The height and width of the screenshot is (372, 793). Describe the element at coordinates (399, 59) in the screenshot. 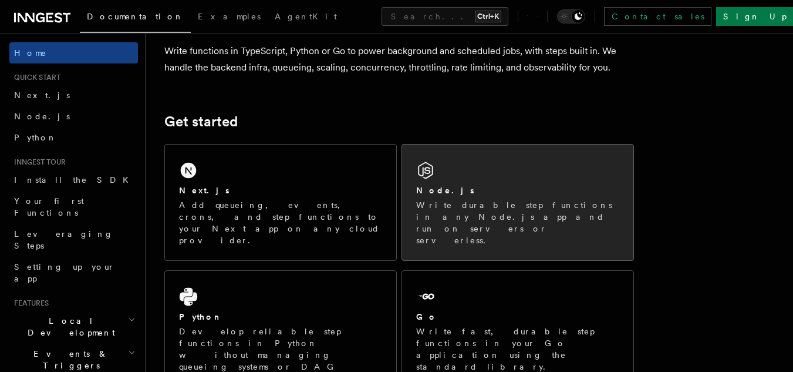

I see `p: Write functions in TypeScript, Python or Go to power background and scheduled jobs, with steps bu...` at that location.